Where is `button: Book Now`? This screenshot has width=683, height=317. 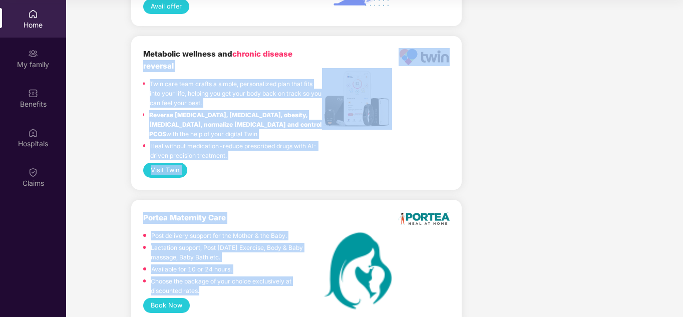
button: Book Now is located at coordinates (166, 305).